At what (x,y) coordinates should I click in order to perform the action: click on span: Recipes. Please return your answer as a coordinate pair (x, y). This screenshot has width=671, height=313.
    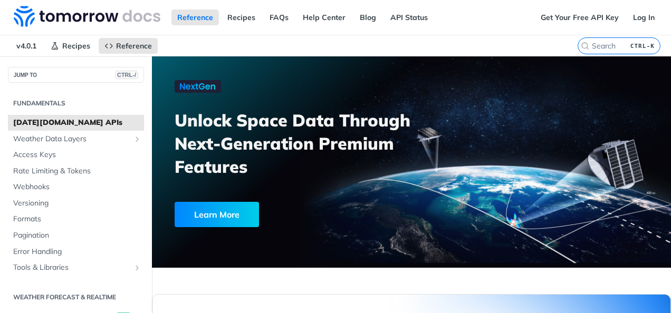
    Looking at the image, I should click on (76, 46).